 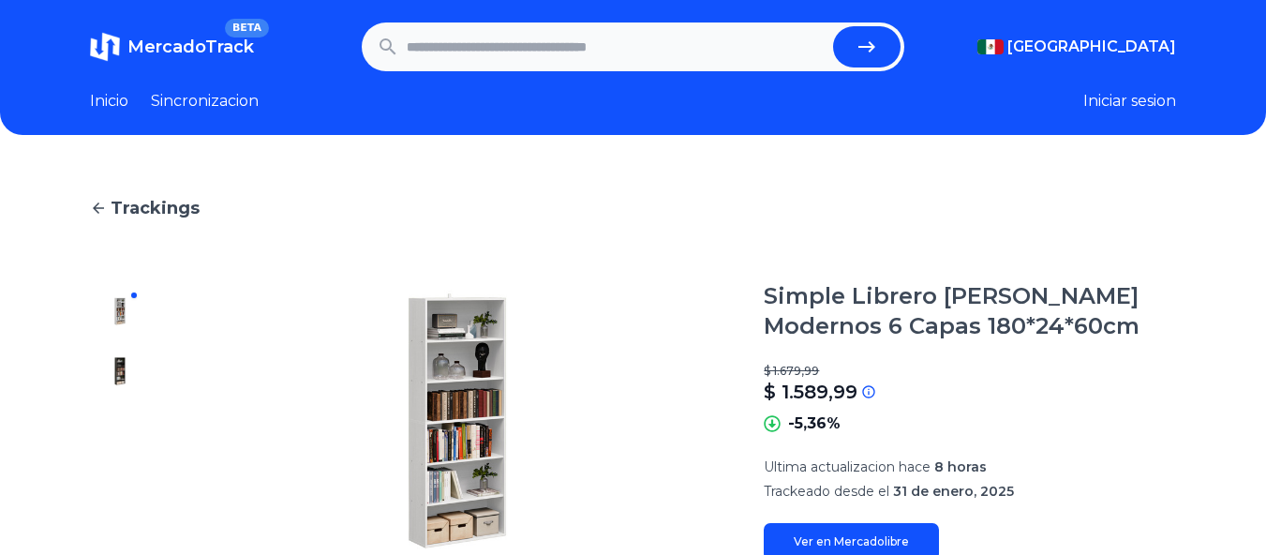 What do you see at coordinates (155, 208) in the screenshot?
I see `span: Trackings` at bounding box center [155, 208].